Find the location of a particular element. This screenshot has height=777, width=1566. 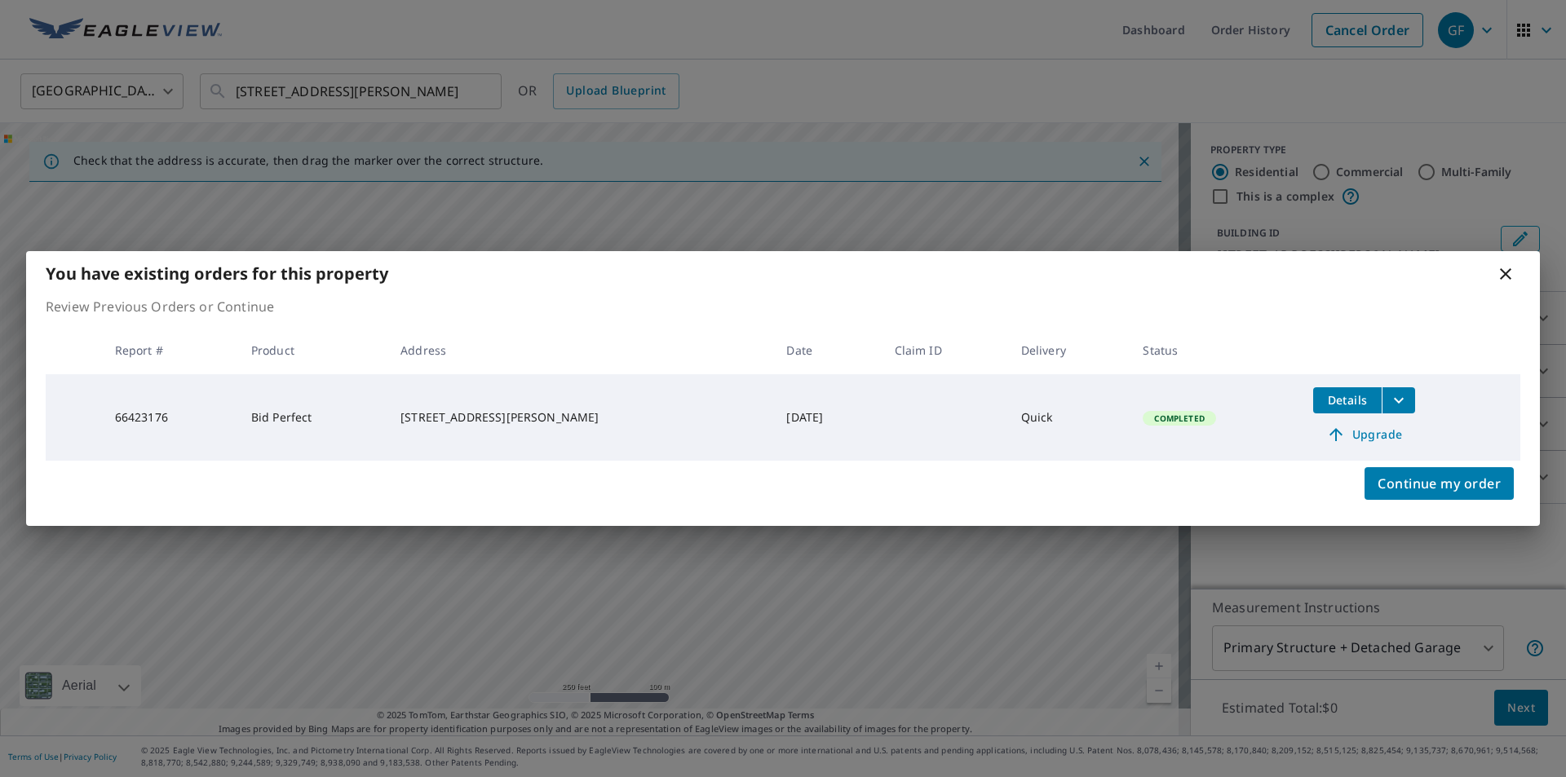

th: Product is located at coordinates (312, 350).